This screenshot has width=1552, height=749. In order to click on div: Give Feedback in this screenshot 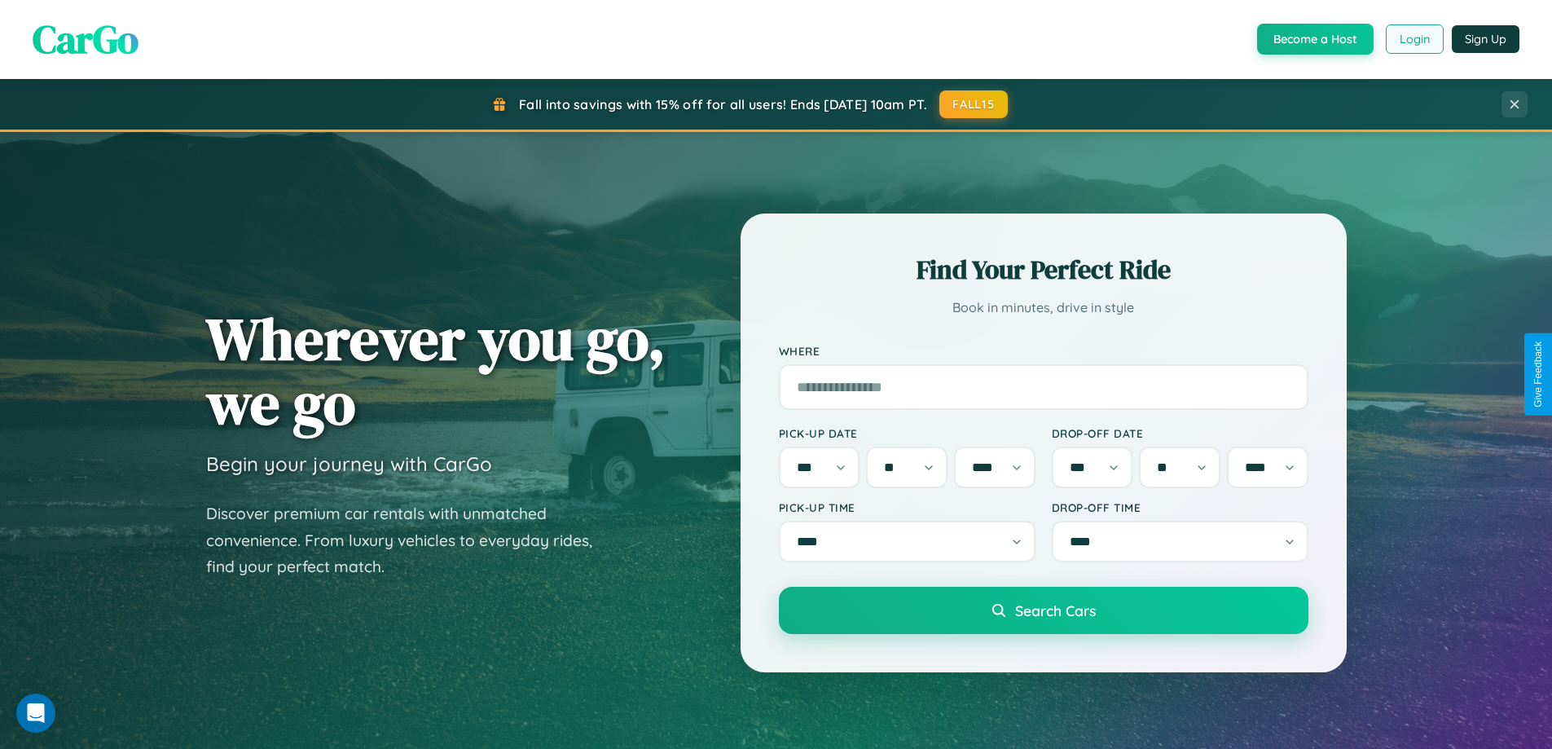, I will do `click(1538, 374)`.